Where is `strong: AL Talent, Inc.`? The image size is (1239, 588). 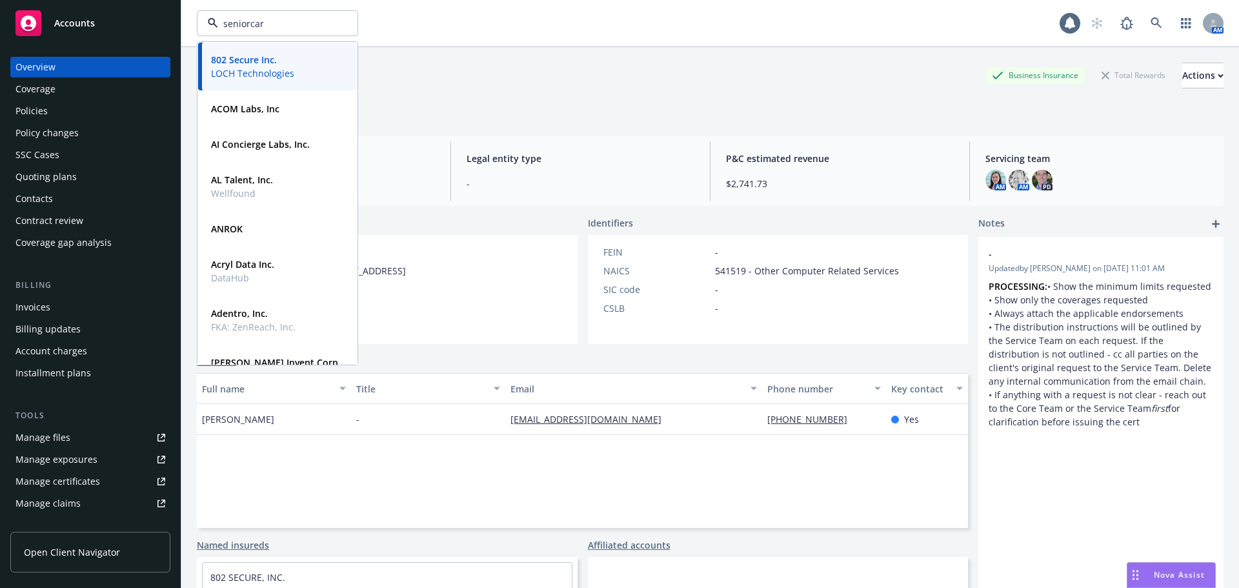 strong: AL Talent, Inc. is located at coordinates (242, 179).